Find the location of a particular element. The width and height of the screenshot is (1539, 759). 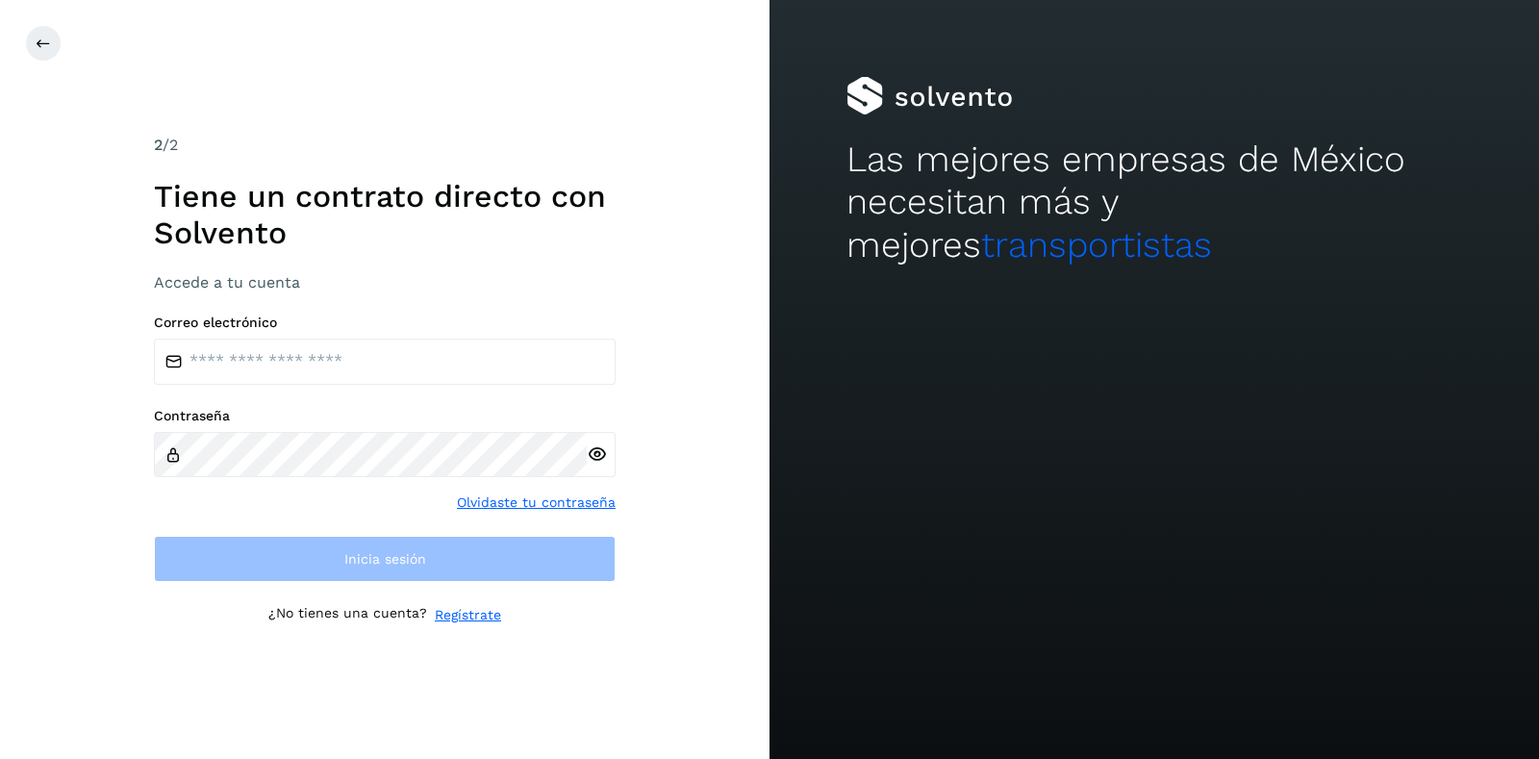

span: transportistas is located at coordinates (1097, 244).